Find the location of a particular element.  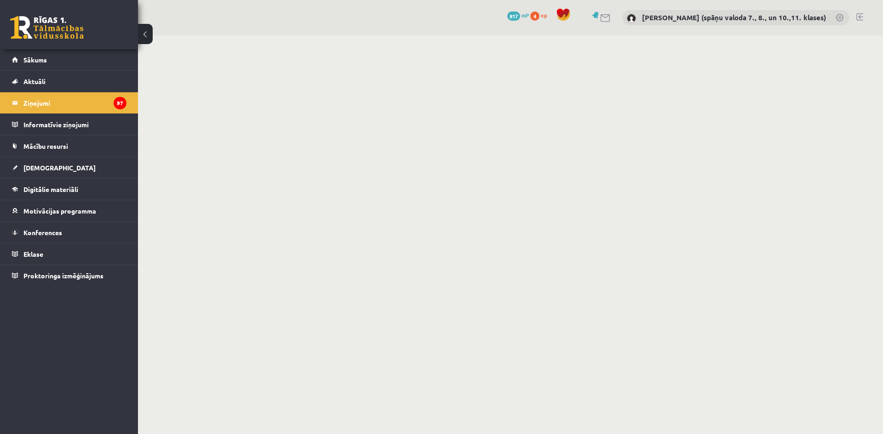

a: 4 xp is located at coordinates (541, 15).